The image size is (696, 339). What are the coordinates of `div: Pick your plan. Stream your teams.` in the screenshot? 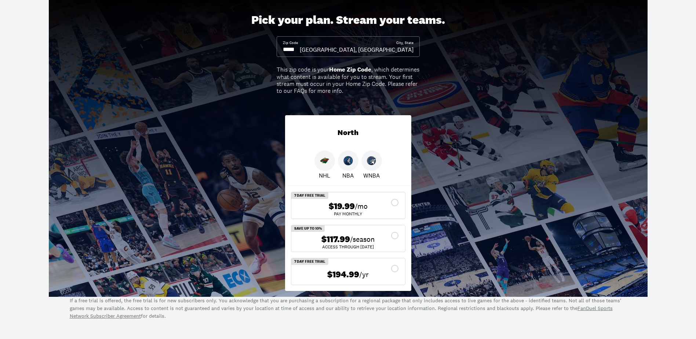 It's located at (348, 20).